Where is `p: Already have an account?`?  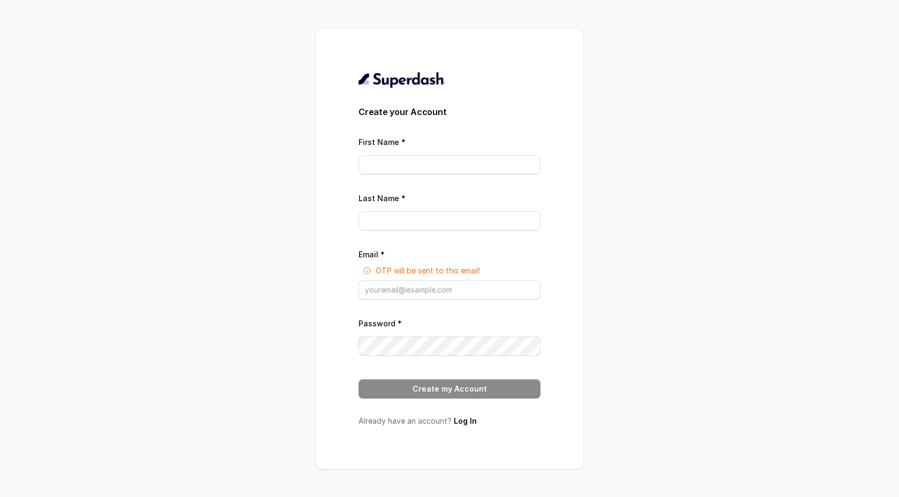
p: Already have an account? is located at coordinates (450, 421).